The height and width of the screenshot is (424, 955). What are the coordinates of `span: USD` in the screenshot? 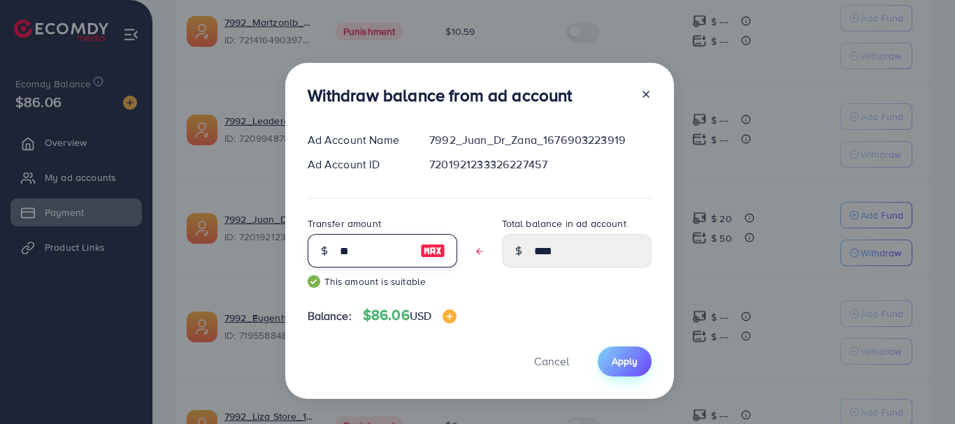 It's located at (420, 316).